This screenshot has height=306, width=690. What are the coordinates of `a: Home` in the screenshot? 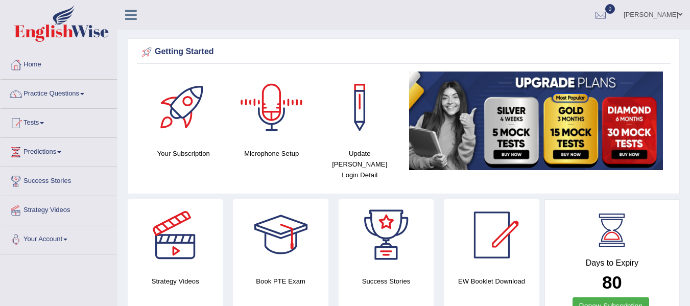 It's located at (59, 63).